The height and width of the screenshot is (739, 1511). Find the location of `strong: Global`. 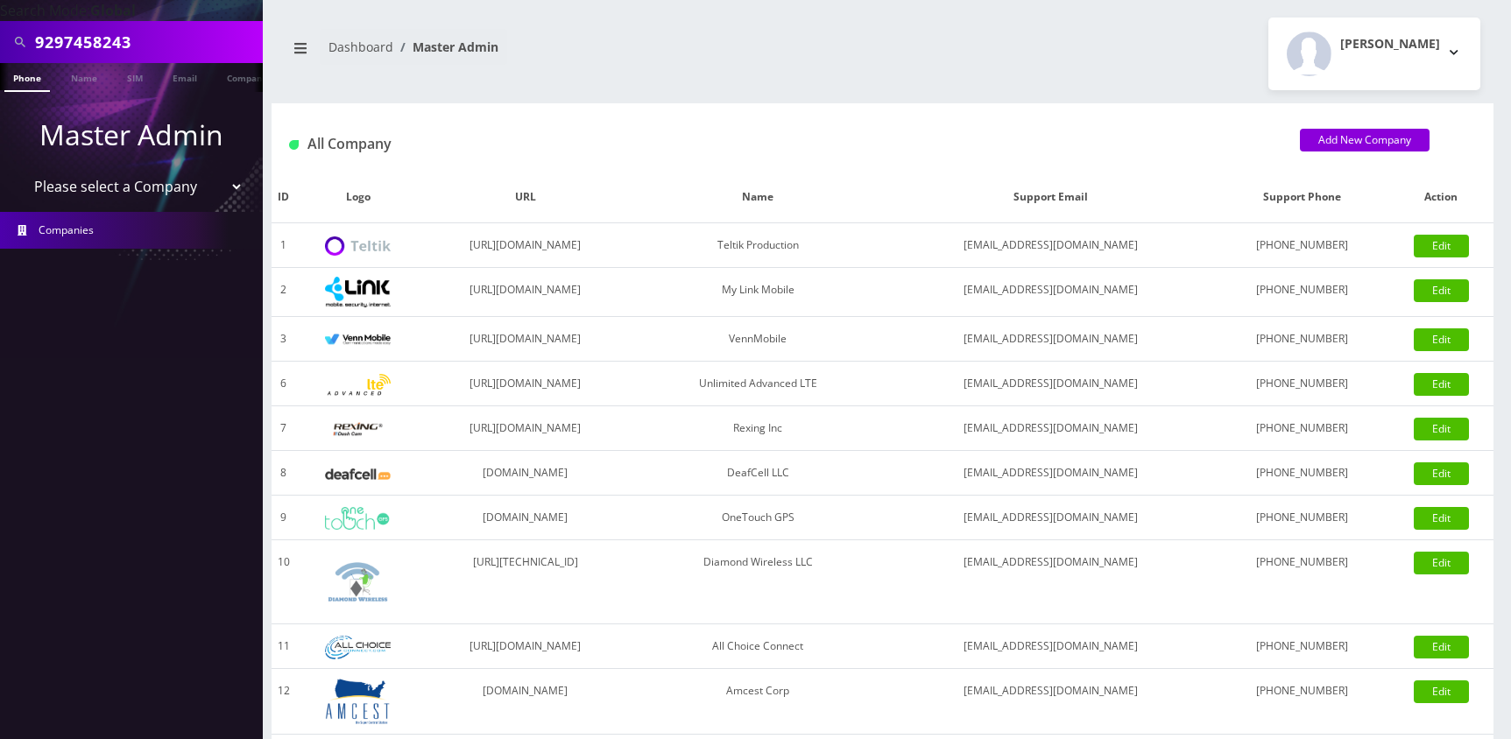

strong: Global is located at coordinates (113, 11).